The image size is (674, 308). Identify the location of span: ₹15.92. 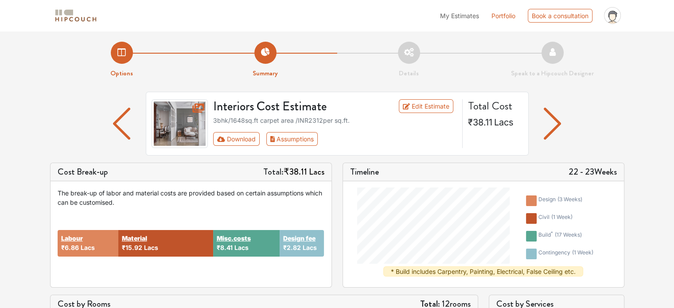
(132, 247).